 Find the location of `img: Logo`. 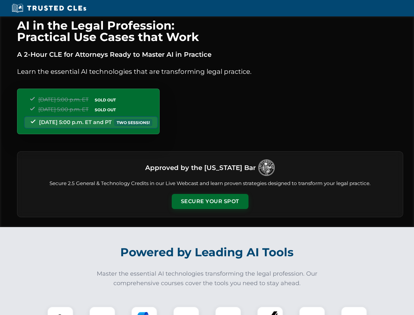

img: Logo is located at coordinates (267, 168).